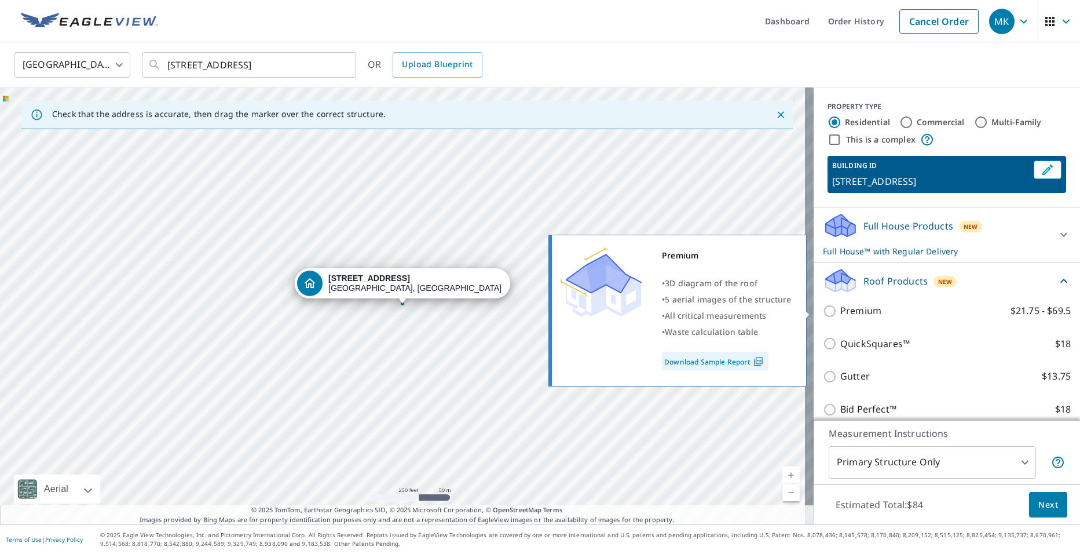 This screenshot has width=1080, height=554. Describe the element at coordinates (250, 65) in the screenshot. I see `input: Search by address or latitude-longitude` at that location.